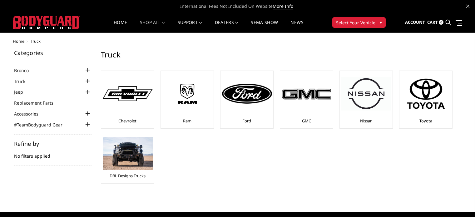 This screenshot has height=217, width=475. What do you see at coordinates (53, 53) in the screenshot?
I see `h5: Categories` at bounding box center [53, 53].